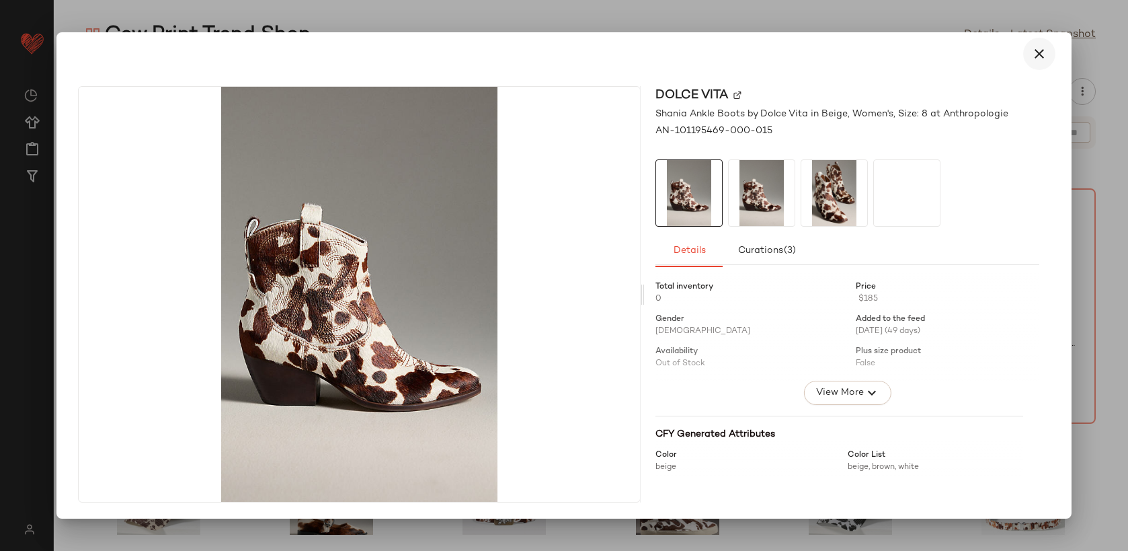 This screenshot has height=551, width=1128. I want to click on span: Shania Ankle Boots by Dolce Vita in Beige, Women's, Size: 8 at Anthropologie, so click(832, 114).